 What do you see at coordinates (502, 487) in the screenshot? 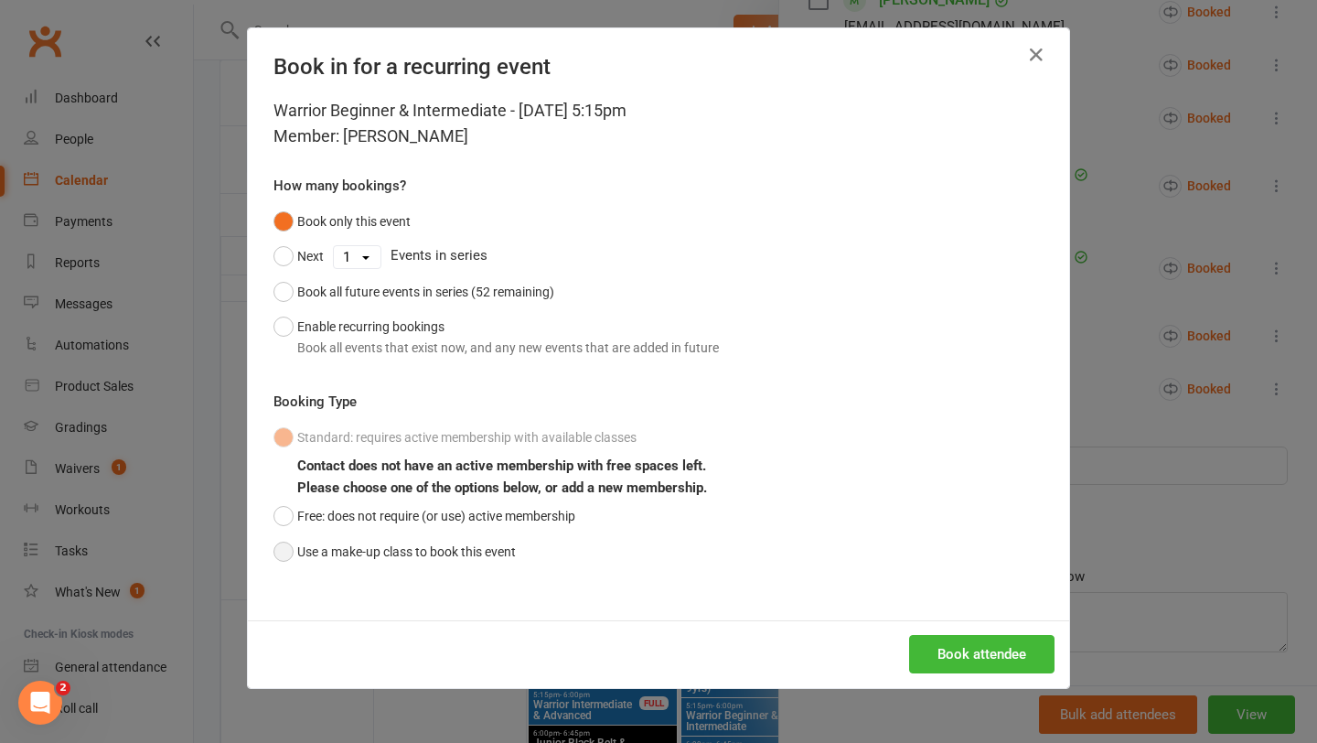
I see `b: Please choose one of the options below, or add a new membership.` at bounding box center [502, 487].